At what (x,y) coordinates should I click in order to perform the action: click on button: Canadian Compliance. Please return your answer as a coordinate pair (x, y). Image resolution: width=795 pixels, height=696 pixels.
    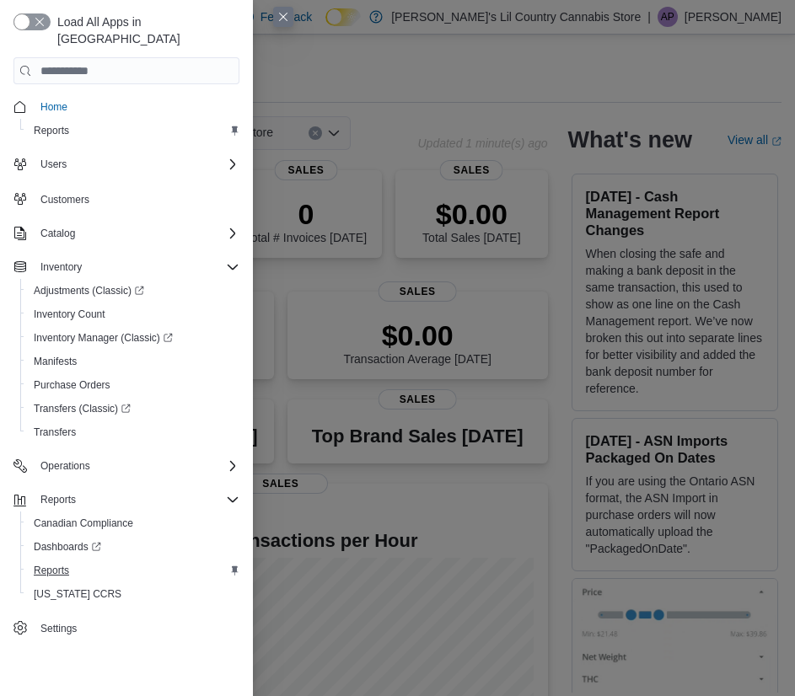
    Looking at the image, I should click on (133, 523).